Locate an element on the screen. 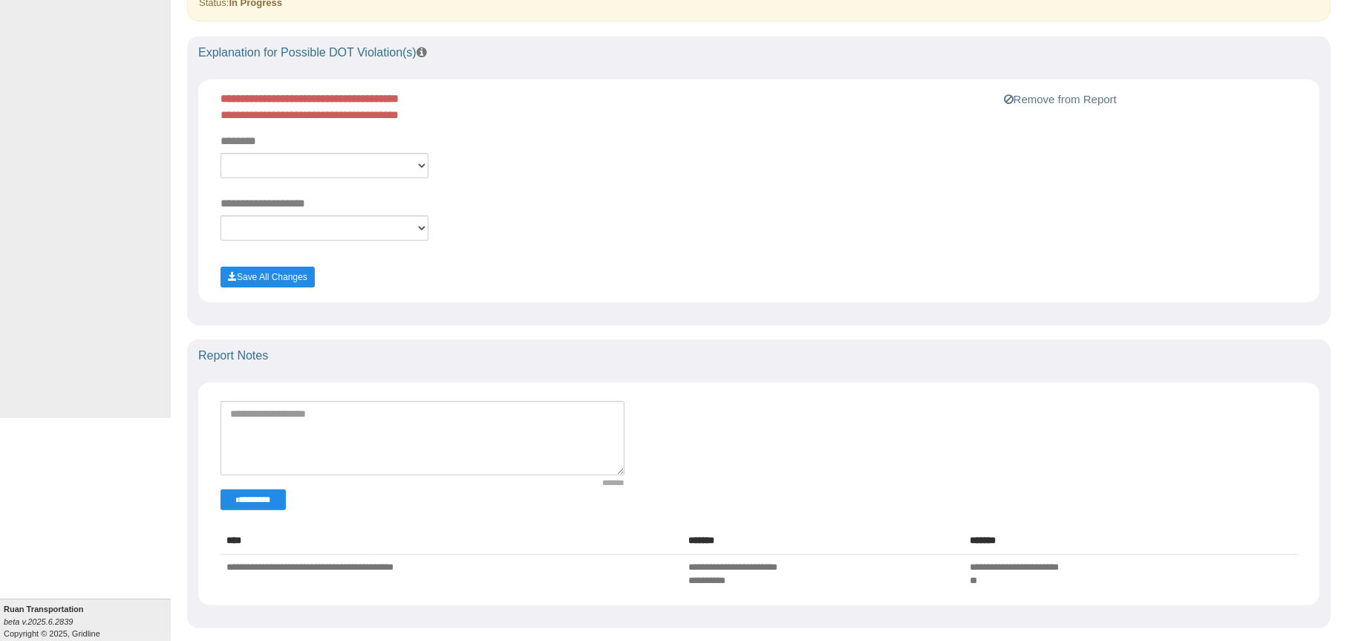 This screenshot has width=1347, height=641. div: Explanation for Possible DOT Violation(s) is located at coordinates (759, 53).